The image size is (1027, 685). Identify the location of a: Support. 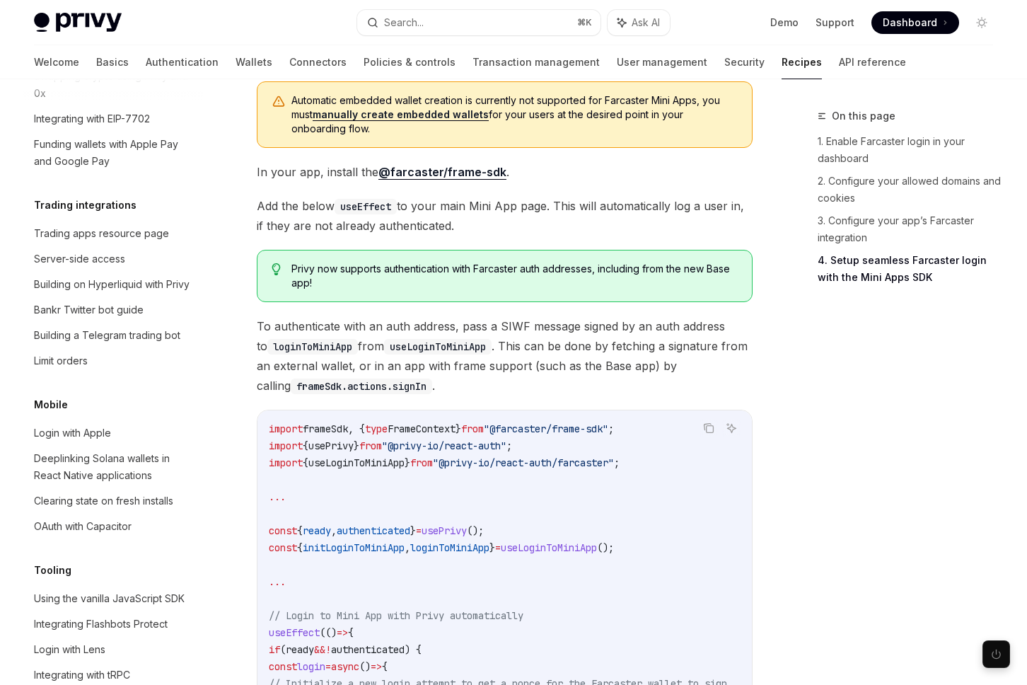
(835, 23).